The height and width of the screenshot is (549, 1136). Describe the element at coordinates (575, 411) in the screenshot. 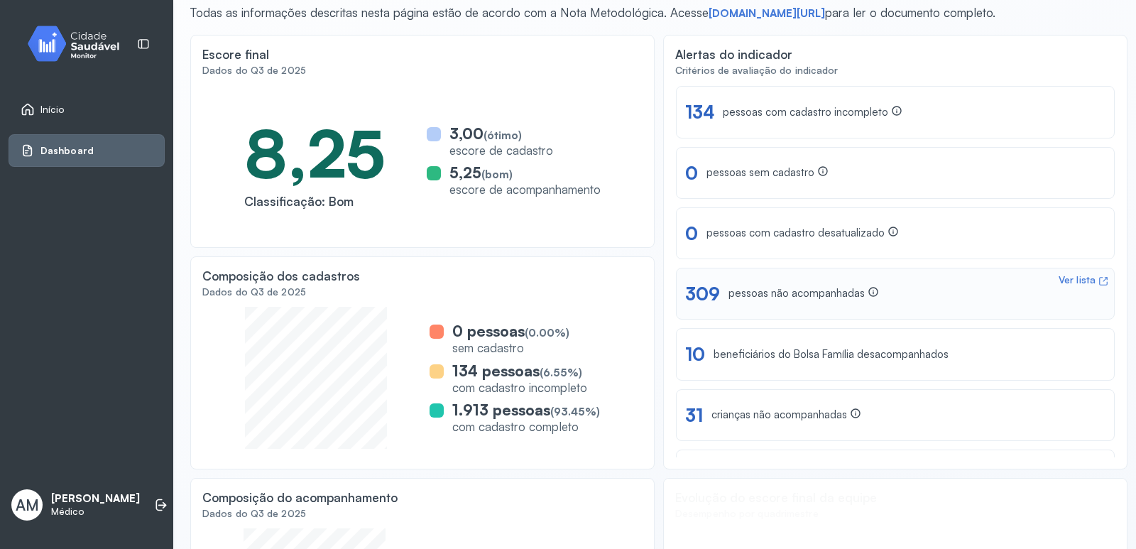

I see `span: (93.45%)` at that location.